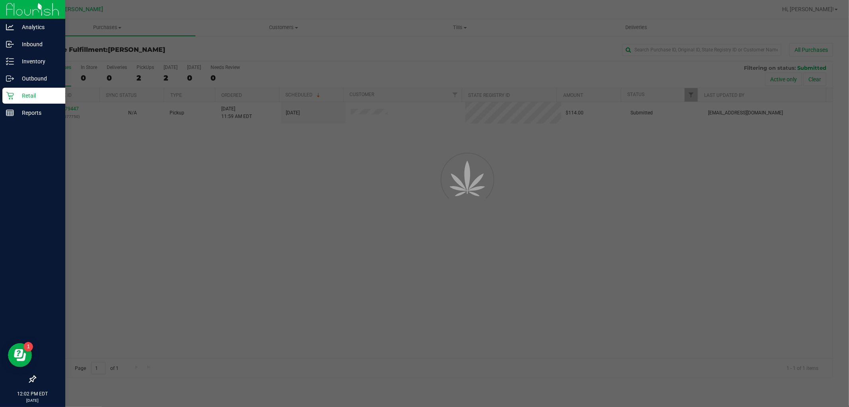 This screenshot has width=849, height=407. What do you see at coordinates (38, 113) in the screenshot?
I see `p: Reports` at bounding box center [38, 113].